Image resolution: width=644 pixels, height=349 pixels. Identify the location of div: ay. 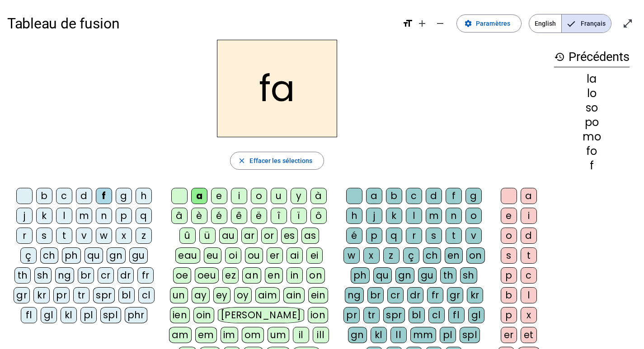
(201, 296).